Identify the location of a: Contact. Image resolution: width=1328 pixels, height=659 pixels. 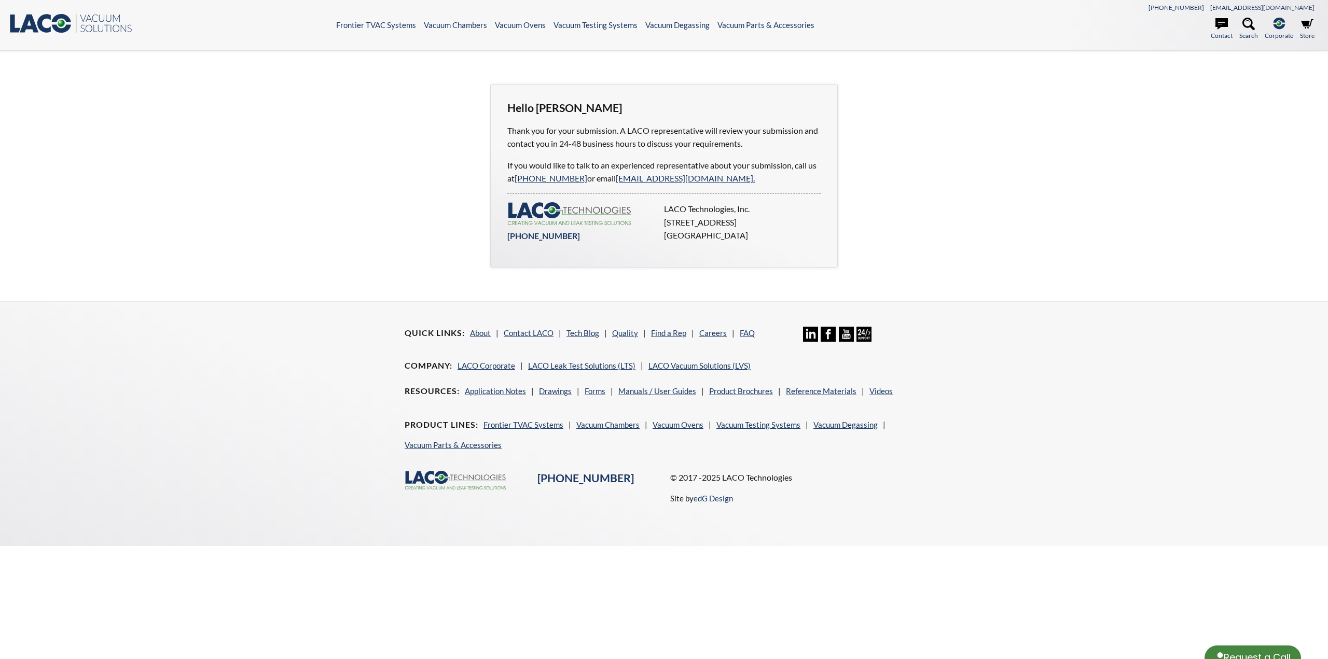
(1222, 29).